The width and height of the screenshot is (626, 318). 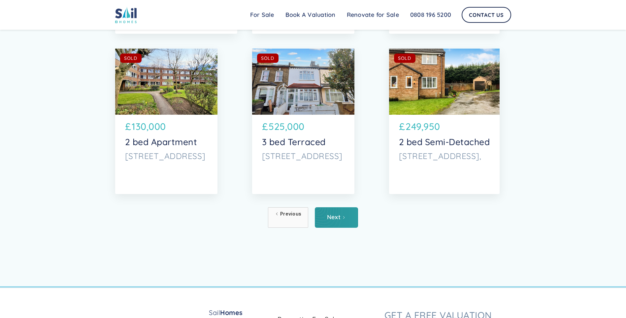 I want to click on p: 3 bed Terraced, so click(x=303, y=142).